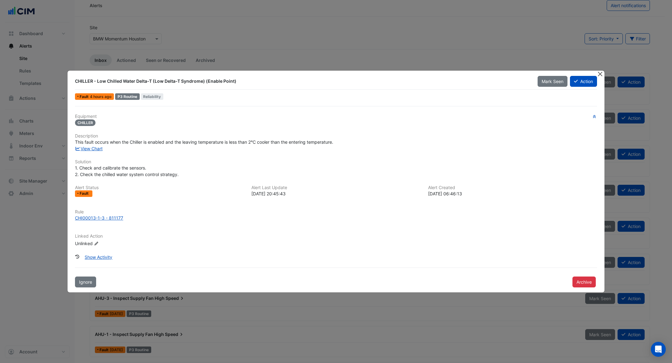 This screenshot has width=672, height=363. What do you see at coordinates (302, 81) in the screenshot?
I see `div: CHILLER - Low Chilled Water Delta-T (Low Delta-T Syndrome) (Enable Point)` at bounding box center [302, 81].